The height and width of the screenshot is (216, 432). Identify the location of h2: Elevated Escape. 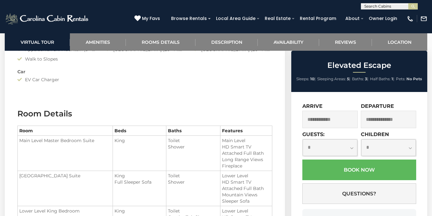
(360, 65).